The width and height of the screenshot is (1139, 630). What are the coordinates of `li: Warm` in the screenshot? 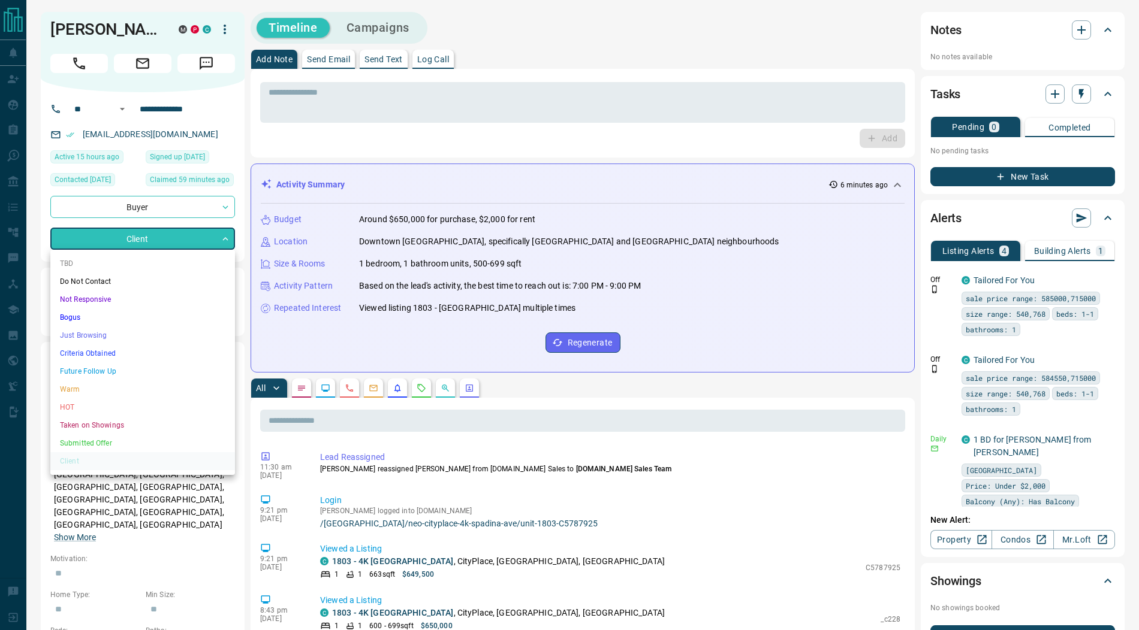 It's located at (143, 390).